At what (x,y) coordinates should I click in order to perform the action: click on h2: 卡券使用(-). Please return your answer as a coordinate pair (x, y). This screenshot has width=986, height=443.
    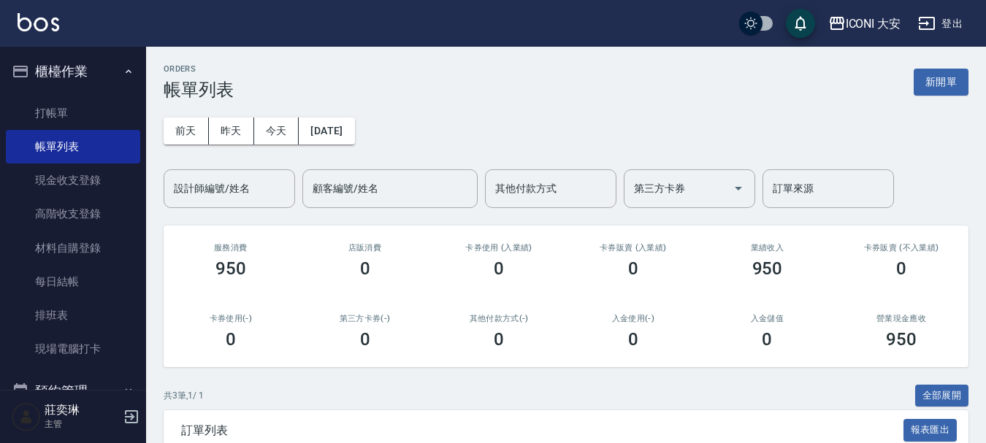
    Looking at the image, I should click on (231, 318).